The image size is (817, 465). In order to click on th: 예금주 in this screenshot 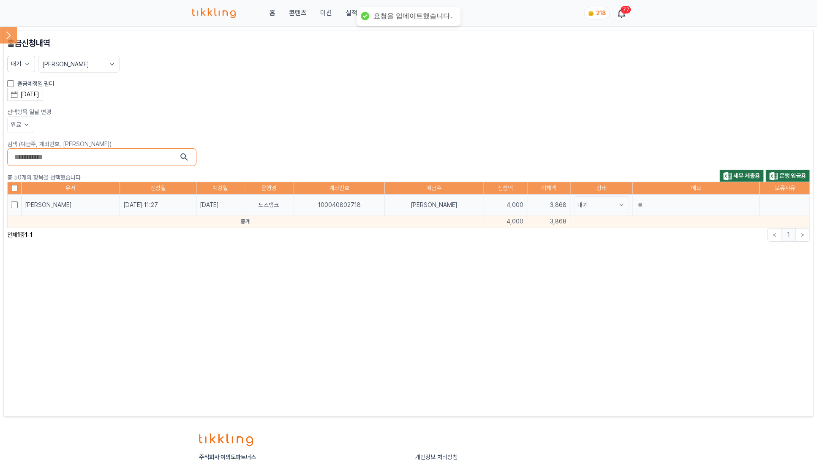, I will do `click(434, 188)`.